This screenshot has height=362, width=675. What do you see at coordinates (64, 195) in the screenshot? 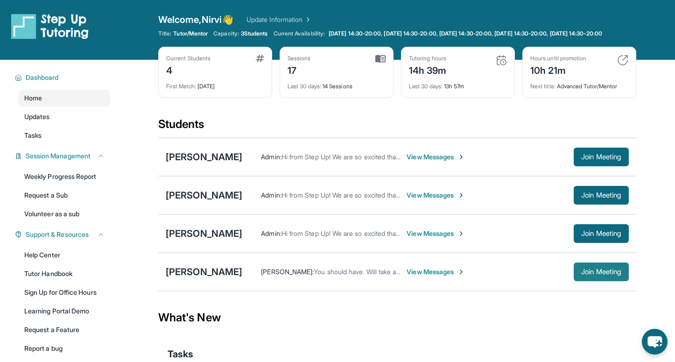
I see `a: Request a Sub` at bounding box center [64, 195].